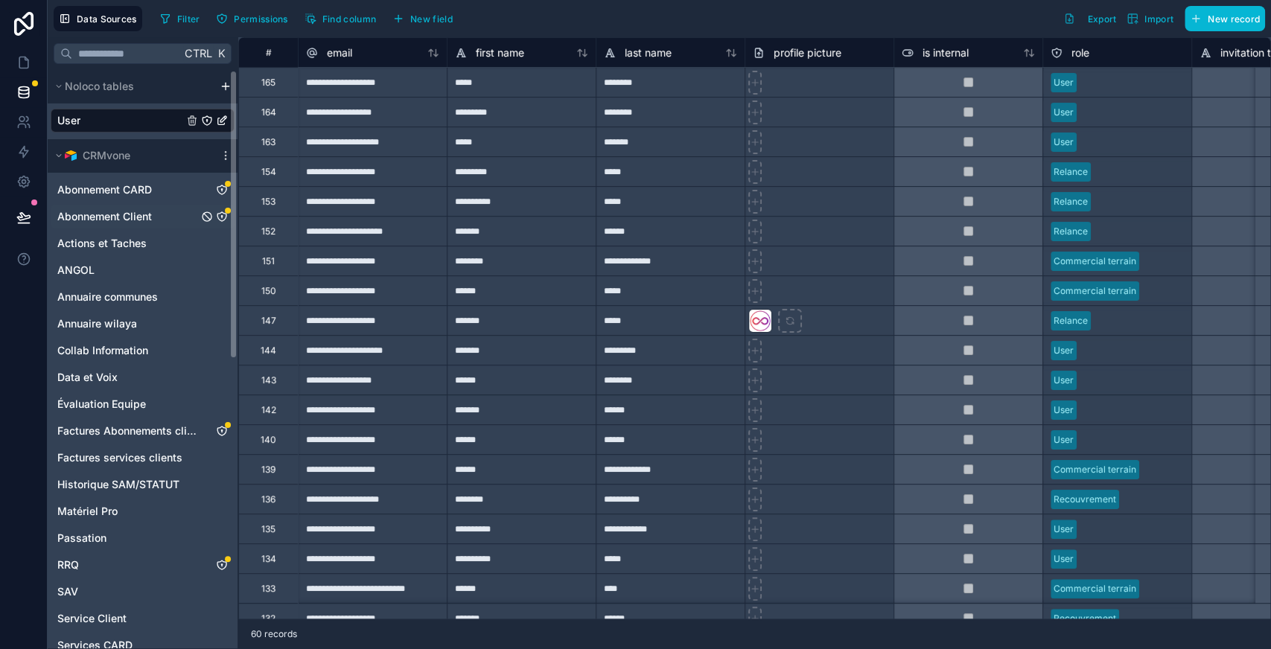 The height and width of the screenshot is (649, 1271). I want to click on div: 142, so click(269, 410).